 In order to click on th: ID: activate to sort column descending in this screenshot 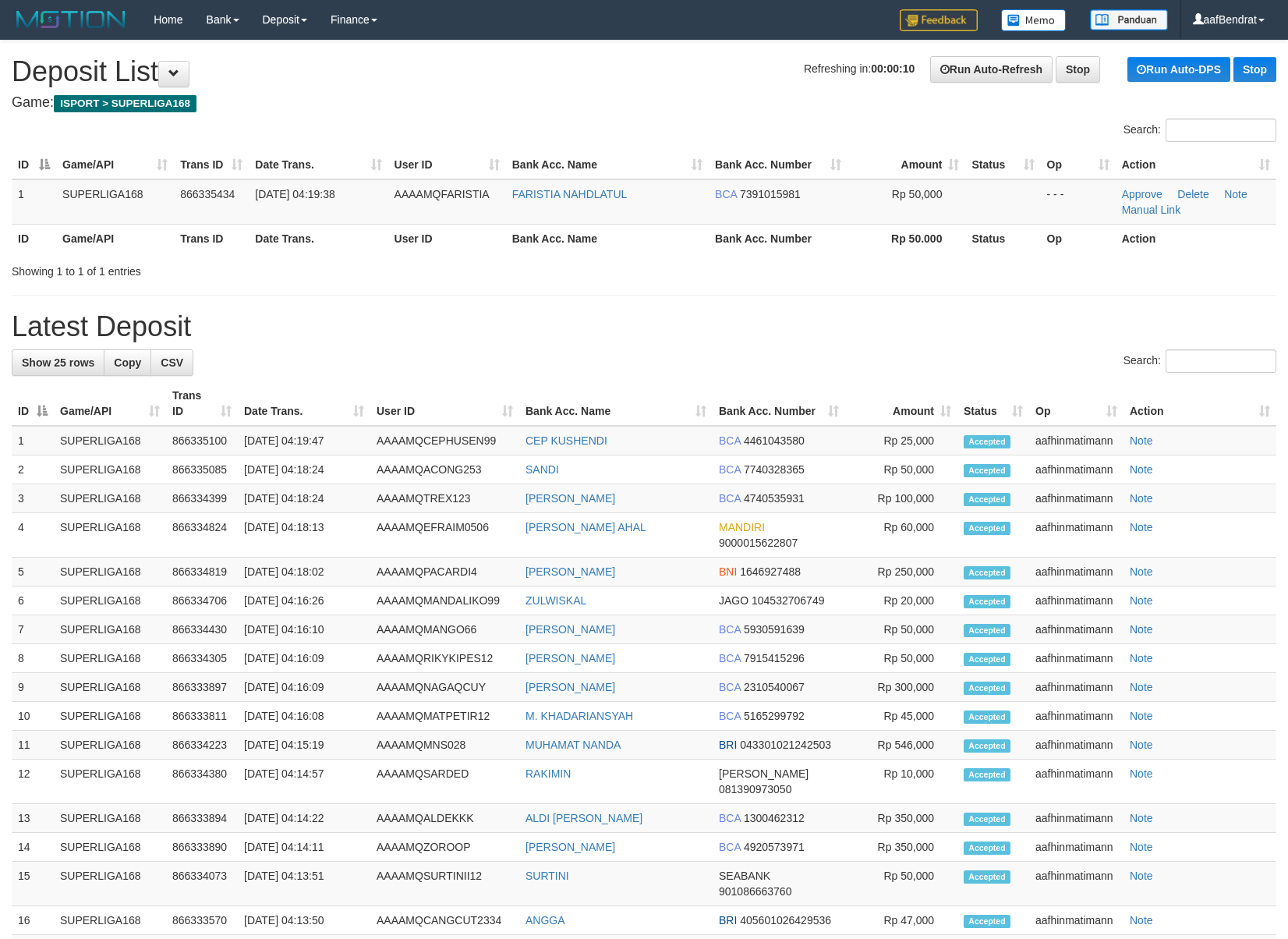, I will do `click(32, 403)`.